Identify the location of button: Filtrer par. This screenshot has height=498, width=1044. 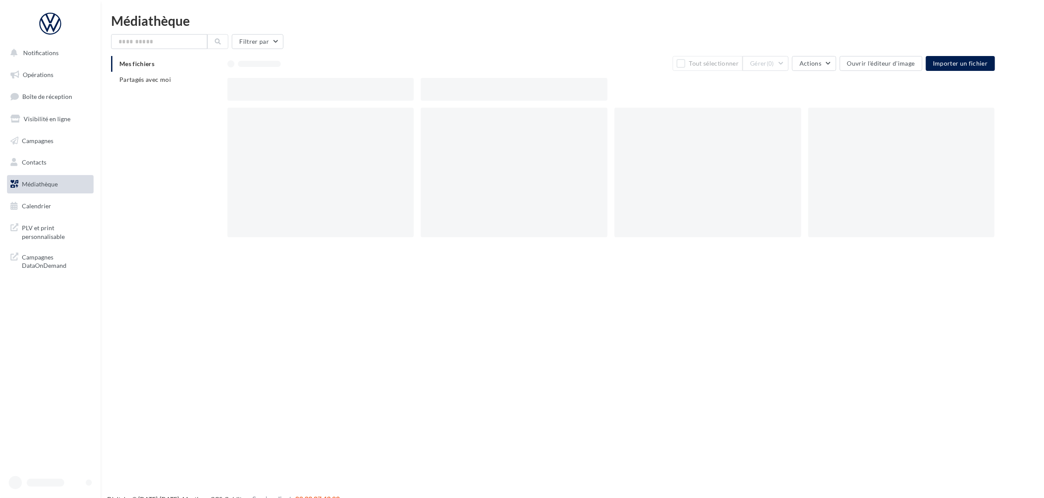
(258, 42).